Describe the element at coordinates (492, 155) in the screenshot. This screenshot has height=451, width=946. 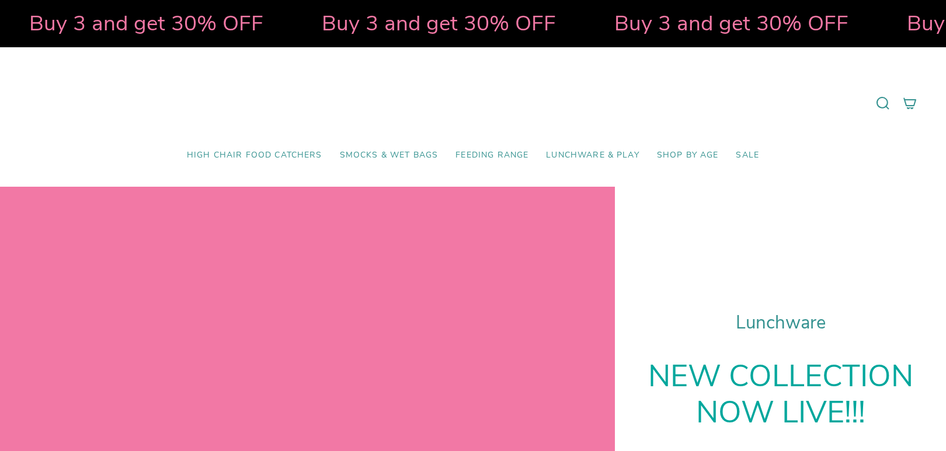
I see `span: Feeding Range` at that location.